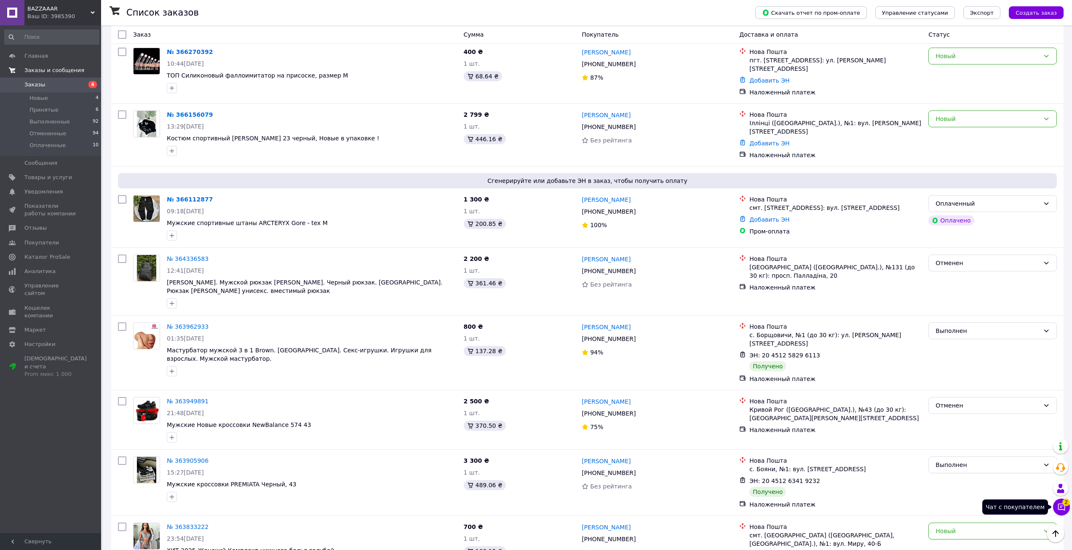 The image size is (1072, 550). I want to click on span: Покупатель, so click(600, 35).